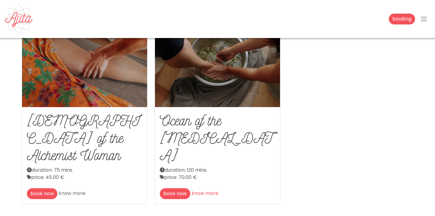 Image resolution: width=435 pixels, height=216 pixels. What do you see at coordinates (218, 178) in the screenshot?
I see `div: price: 70.00 €` at bounding box center [218, 178].